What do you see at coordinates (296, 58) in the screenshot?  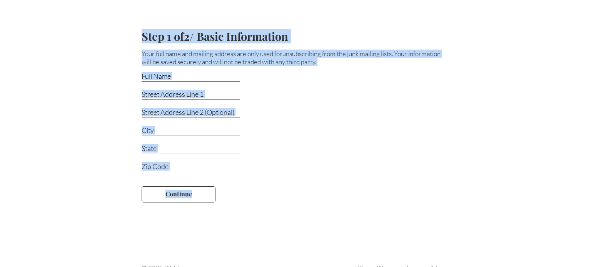 I see `p: Your full name and mailing address are only used for . Your information will be saved securely an...` at bounding box center [296, 58].